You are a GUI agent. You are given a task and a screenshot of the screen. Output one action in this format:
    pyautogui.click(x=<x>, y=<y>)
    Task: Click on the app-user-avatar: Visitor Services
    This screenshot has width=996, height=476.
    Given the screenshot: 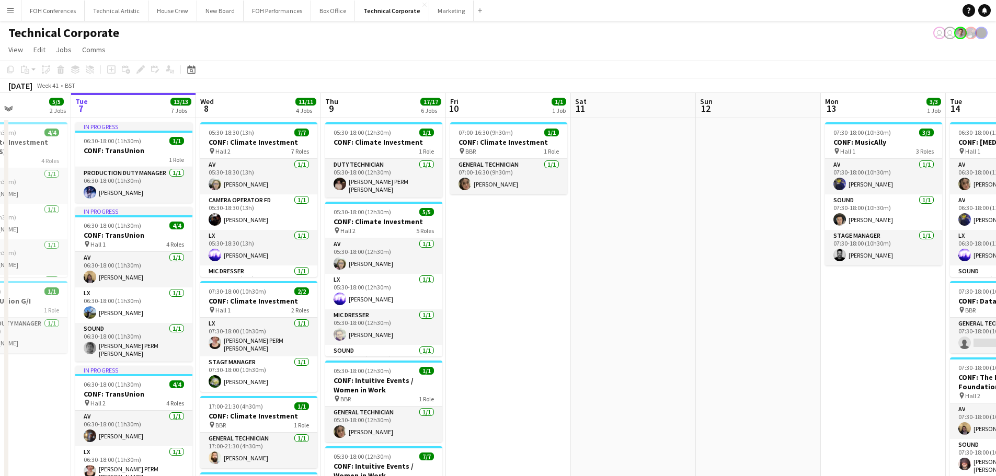 What is the action you would take?
    pyautogui.click(x=950, y=33)
    